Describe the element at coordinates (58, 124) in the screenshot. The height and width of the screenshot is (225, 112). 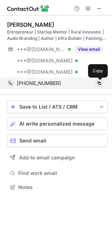
I see `button: AI write personalized message` at that location.